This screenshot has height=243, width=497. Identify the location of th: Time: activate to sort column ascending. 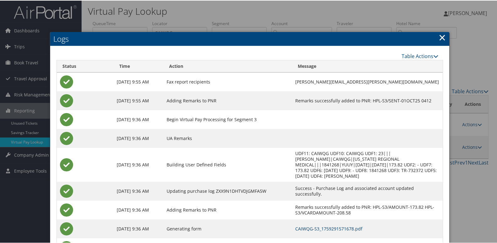
(138, 66).